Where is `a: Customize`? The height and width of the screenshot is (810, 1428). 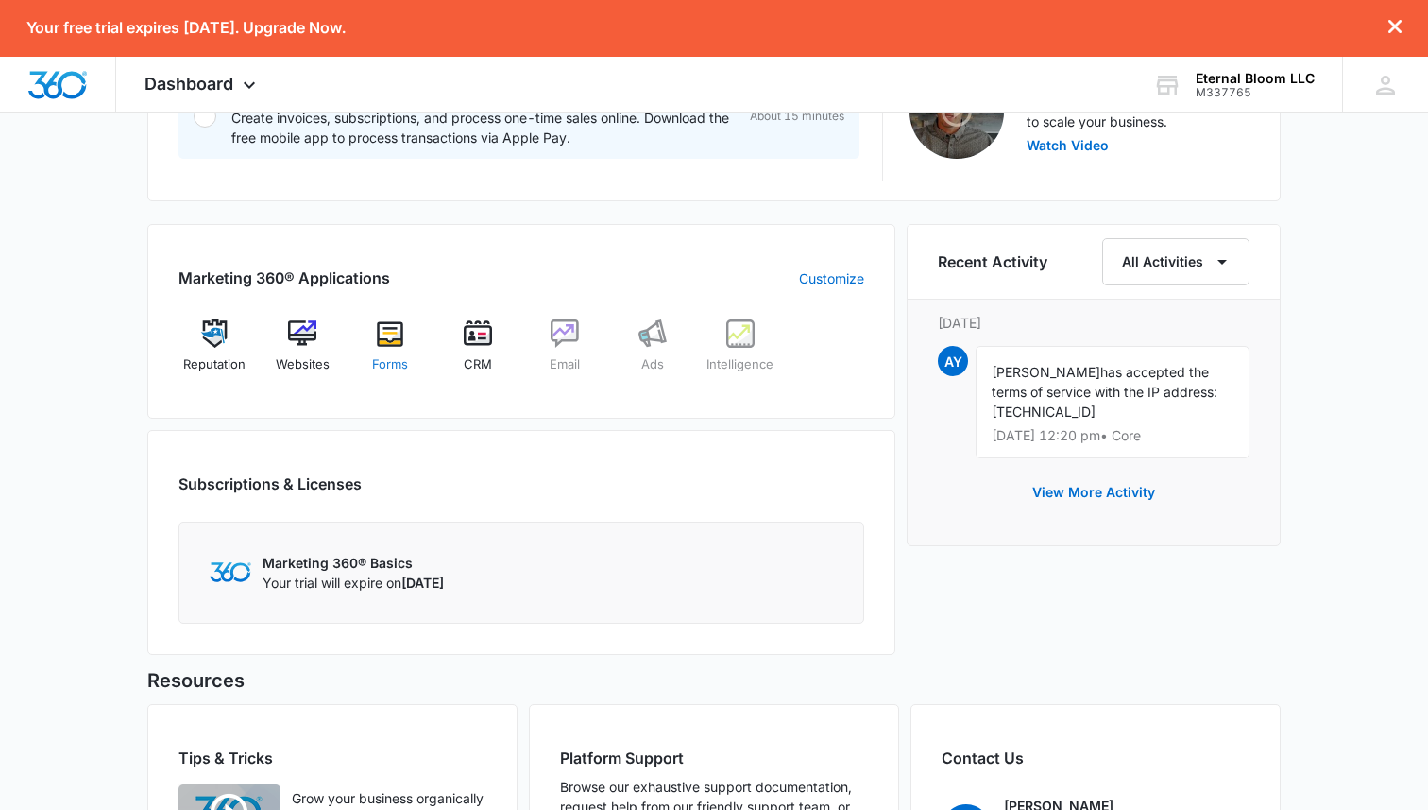
a: Customize is located at coordinates (831, 278).